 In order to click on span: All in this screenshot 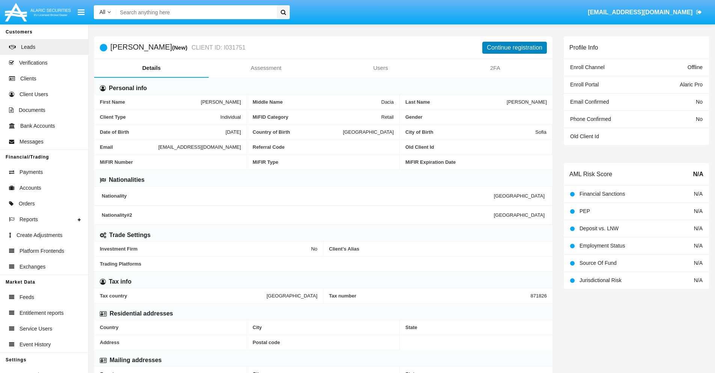, I will do `click(102, 12)`.